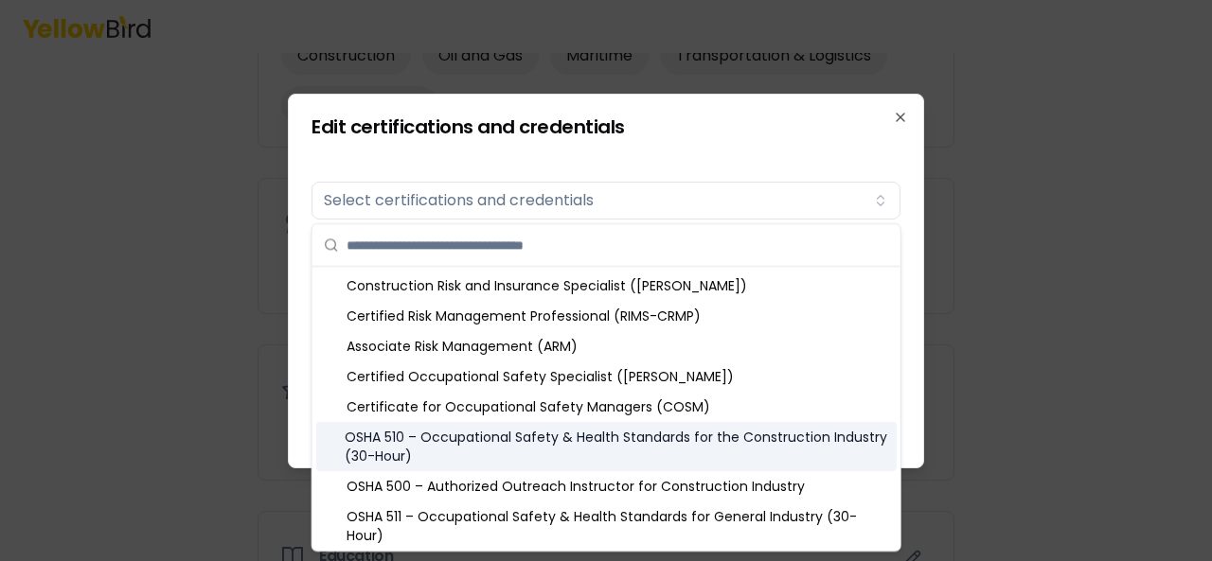 The height and width of the screenshot is (561, 1212). I want to click on h2: Edit certifications and credentials, so click(606, 127).